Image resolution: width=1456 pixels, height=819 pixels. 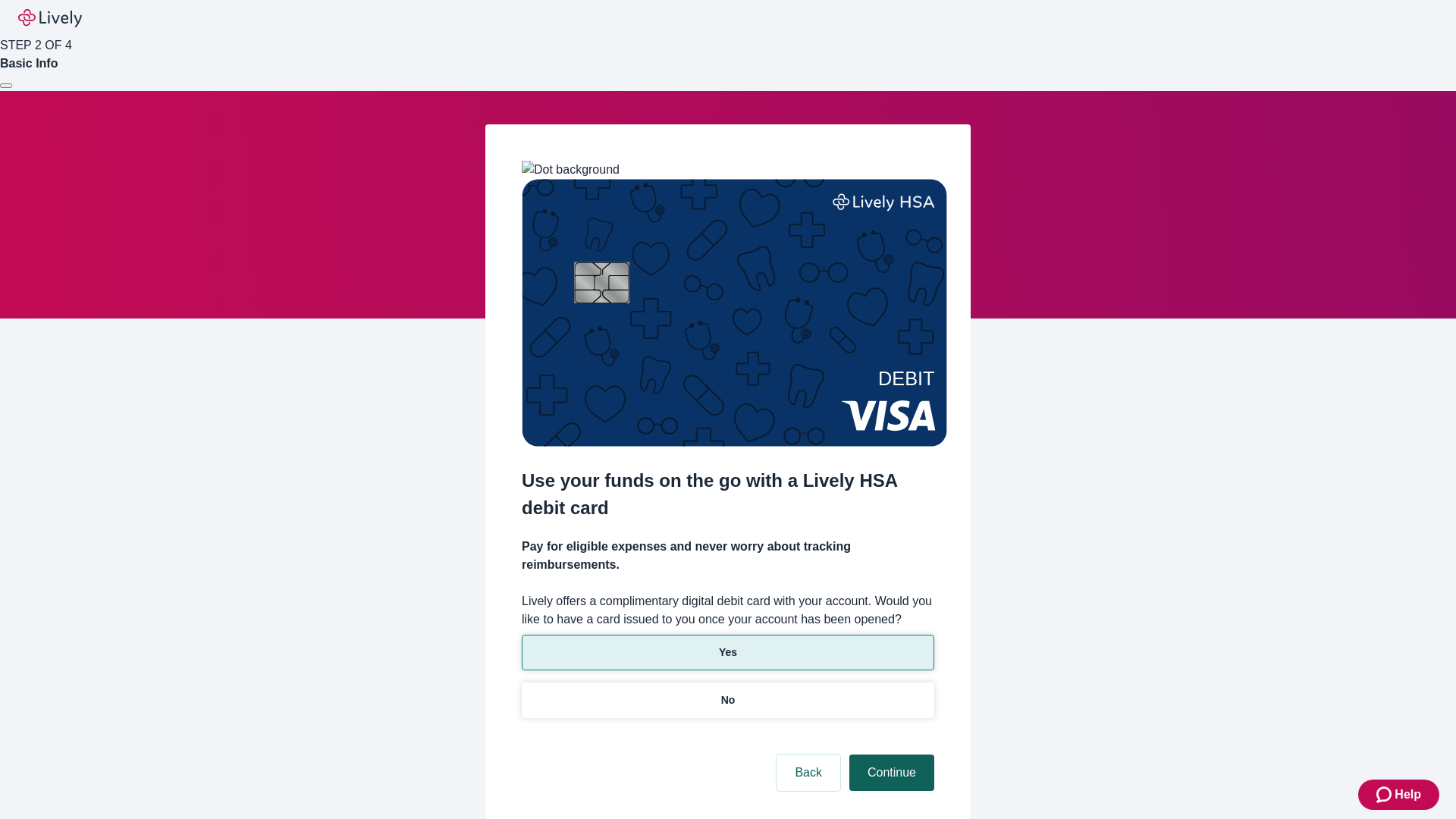 What do you see at coordinates (1399, 795) in the screenshot?
I see `button: Zendesk support iconHelp` at bounding box center [1399, 795].